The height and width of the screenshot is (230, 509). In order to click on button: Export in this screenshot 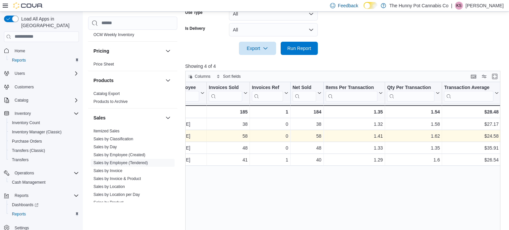, I will do `click(258, 48)`.